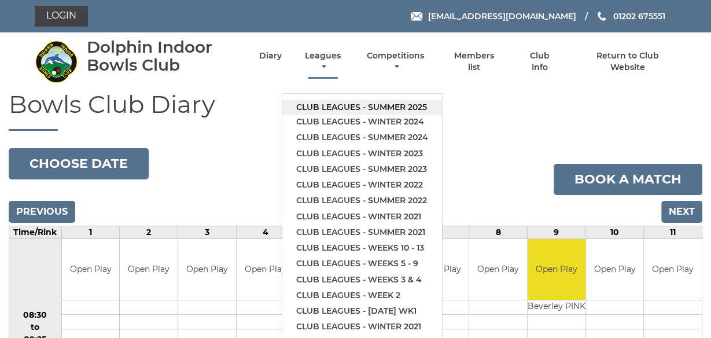 The image size is (711, 338). What do you see at coordinates (362, 248) in the screenshot?
I see `a: Club leagues - Weeks 10 - 13` at bounding box center [362, 248].